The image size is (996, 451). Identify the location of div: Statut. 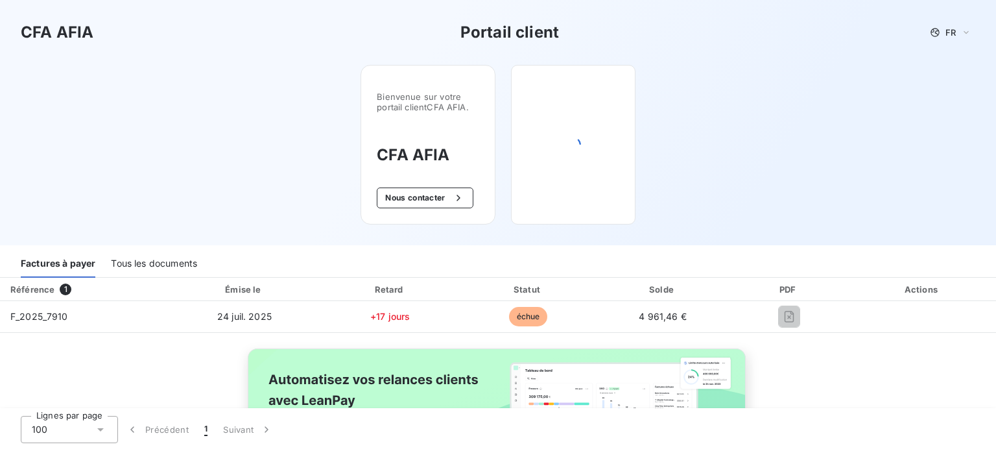
(528, 289).